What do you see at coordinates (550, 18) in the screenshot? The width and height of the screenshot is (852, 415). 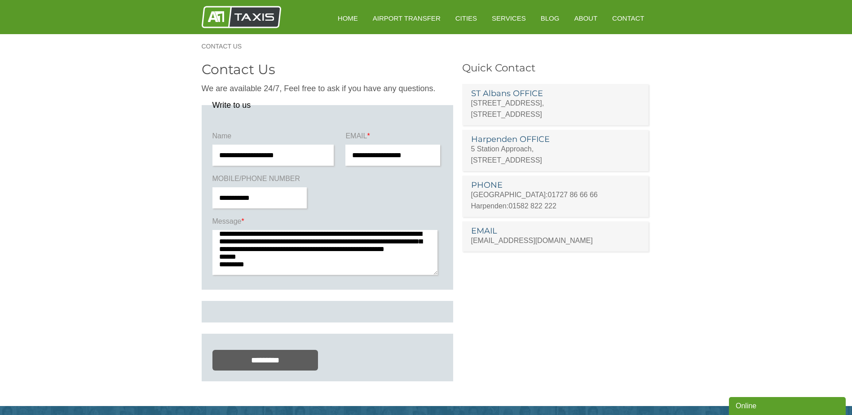 I see `a: Blog` at bounding box center [550, 18].